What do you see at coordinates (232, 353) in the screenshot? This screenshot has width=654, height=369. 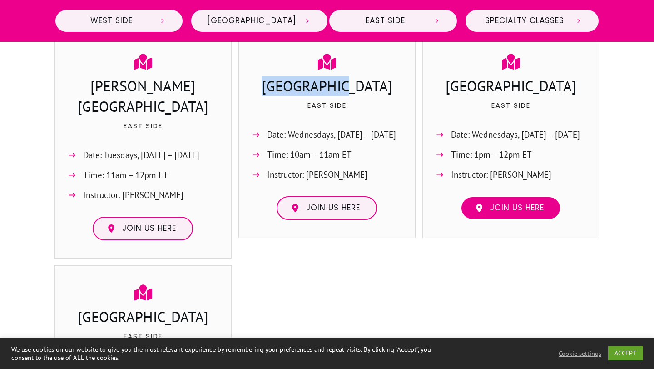 I see `div: We use cookies on our website to give you the most relevant experience by remembering your prefer...` at bounding box center [232, 353].